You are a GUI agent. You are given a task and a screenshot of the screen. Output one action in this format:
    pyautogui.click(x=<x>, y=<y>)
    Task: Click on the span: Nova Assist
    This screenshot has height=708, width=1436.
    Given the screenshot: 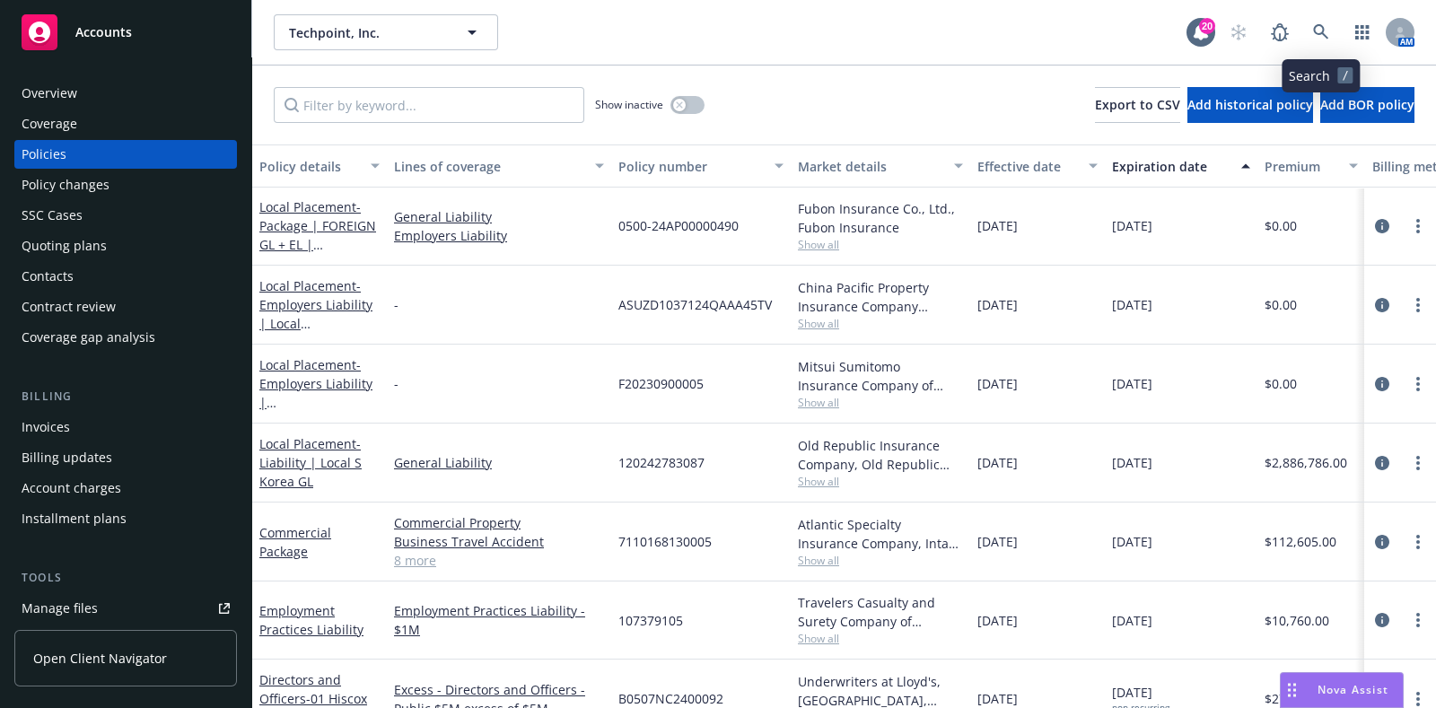 What is the action you would take?
    pyautogui.click(x=1353, y=689)
    